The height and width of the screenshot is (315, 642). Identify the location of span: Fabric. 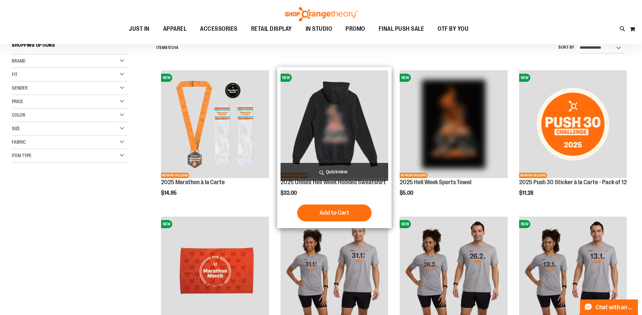
(19, 142).